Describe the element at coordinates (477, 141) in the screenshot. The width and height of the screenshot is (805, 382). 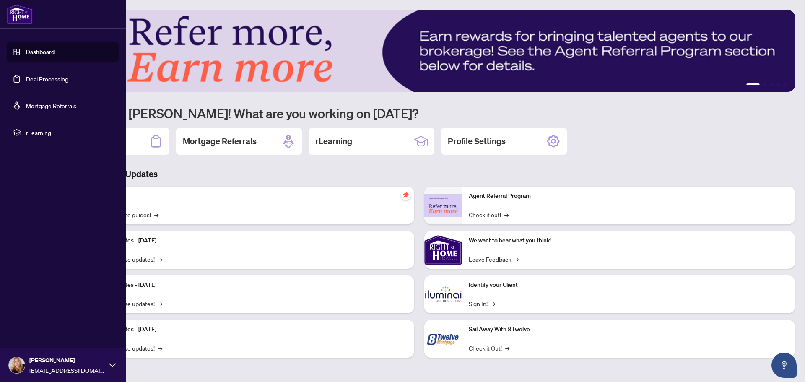
I see `h2: Profile Settings` at that location.